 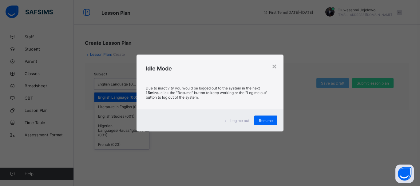 I want to click on h2: Idle Mode, so click(x=210, y=68).